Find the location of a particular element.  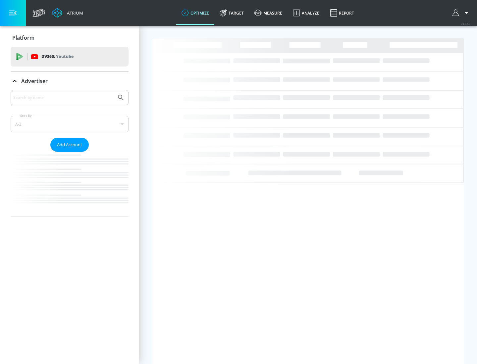

p: Platform is located at coordinates (23, 38).